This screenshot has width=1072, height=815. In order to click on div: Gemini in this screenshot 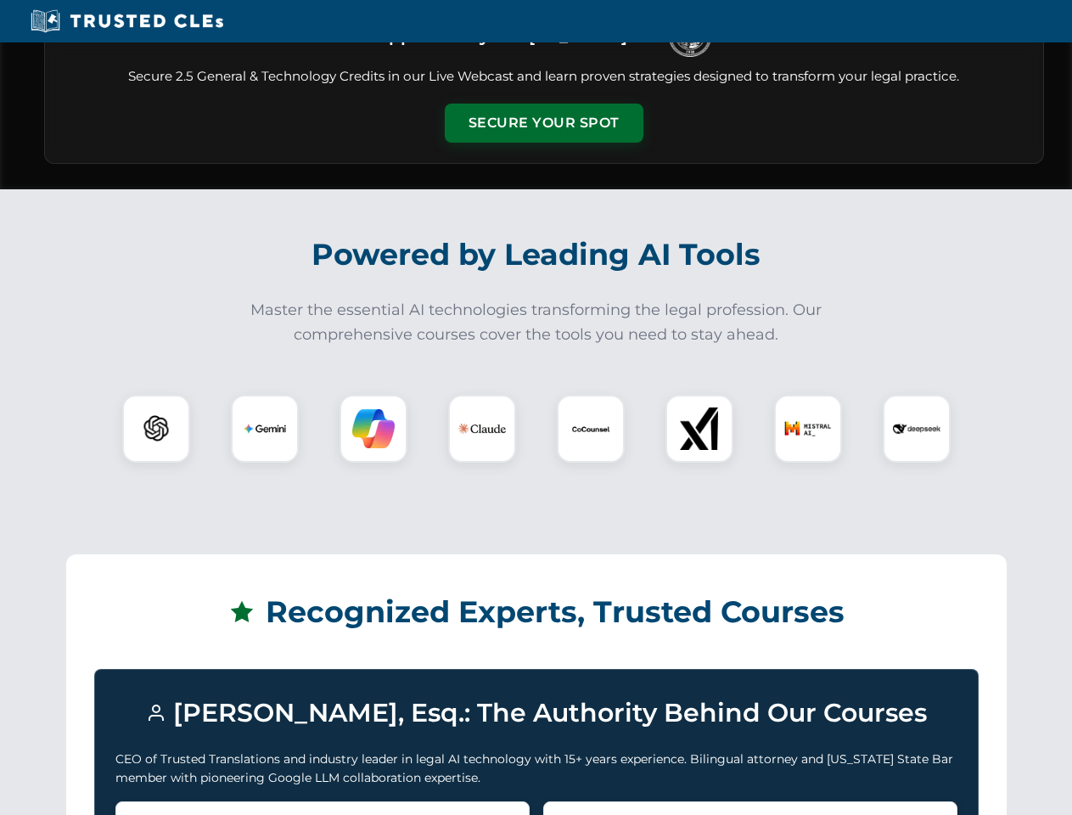, I will do `click(265, 428)`.